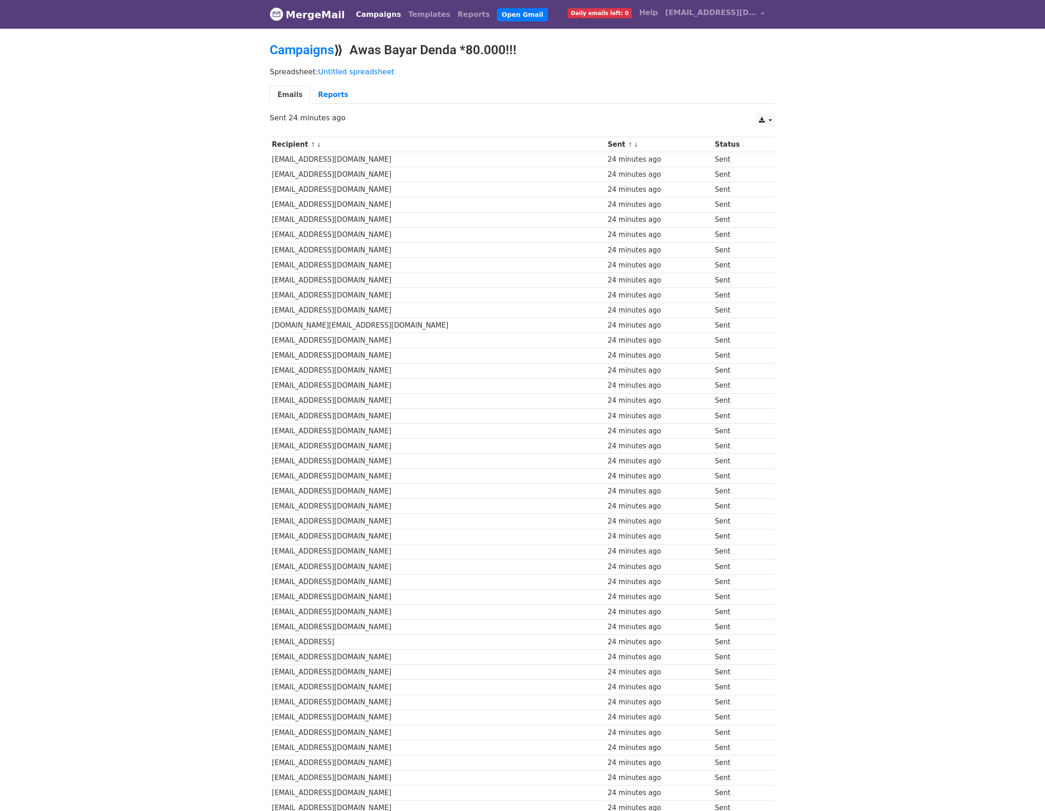 Image resolution: width=1045 pixels, height=811 pixels. What do you see at coordinates (437, 144) in the screenshot?
I see `th: Recipient` at bounding box center [437, 144].